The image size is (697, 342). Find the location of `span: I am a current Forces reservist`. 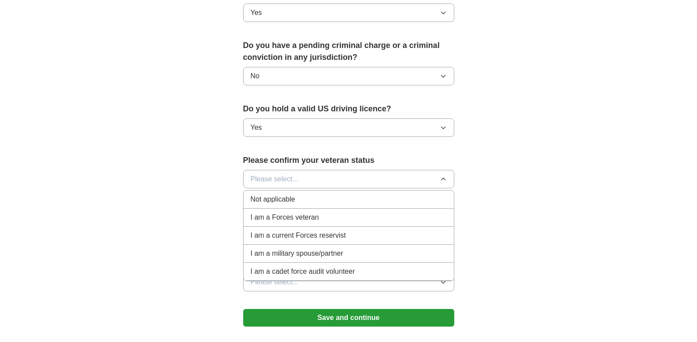

span: I am a current Forces reservist is located at coordinates (298, 235).